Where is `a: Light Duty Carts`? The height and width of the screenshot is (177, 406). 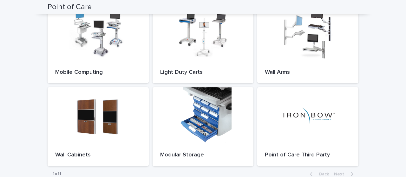
a: Light Duty Carts is located at coordinates (203, 44).